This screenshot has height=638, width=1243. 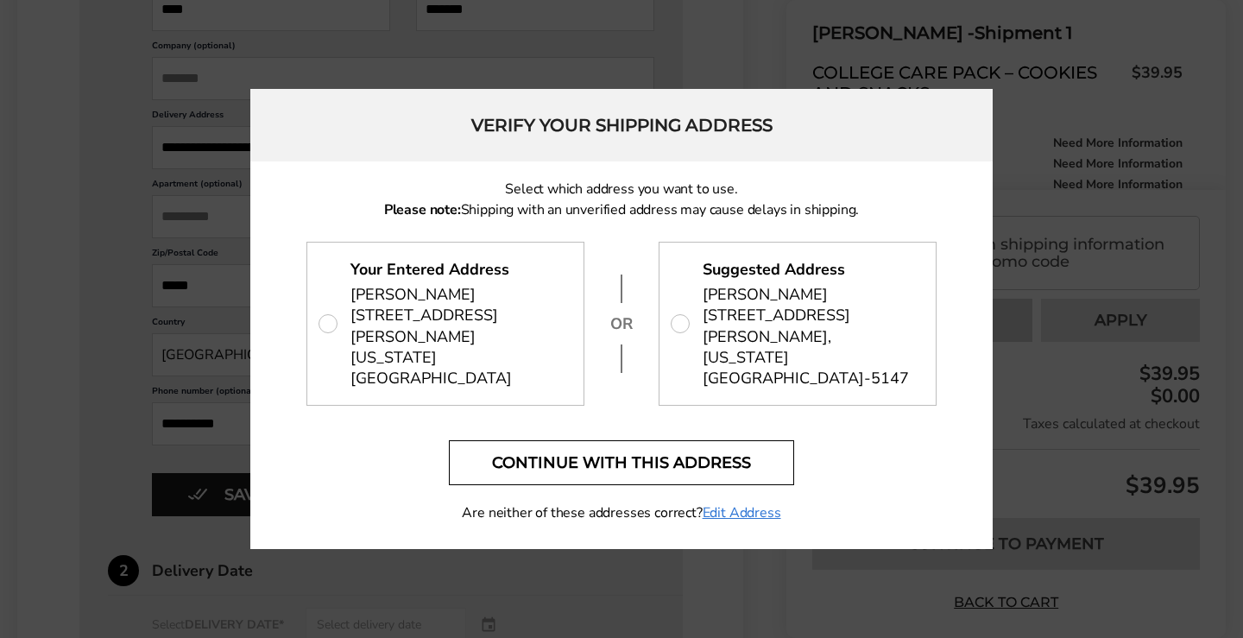 I want to click on p: OR, so click(x=621, y=324).